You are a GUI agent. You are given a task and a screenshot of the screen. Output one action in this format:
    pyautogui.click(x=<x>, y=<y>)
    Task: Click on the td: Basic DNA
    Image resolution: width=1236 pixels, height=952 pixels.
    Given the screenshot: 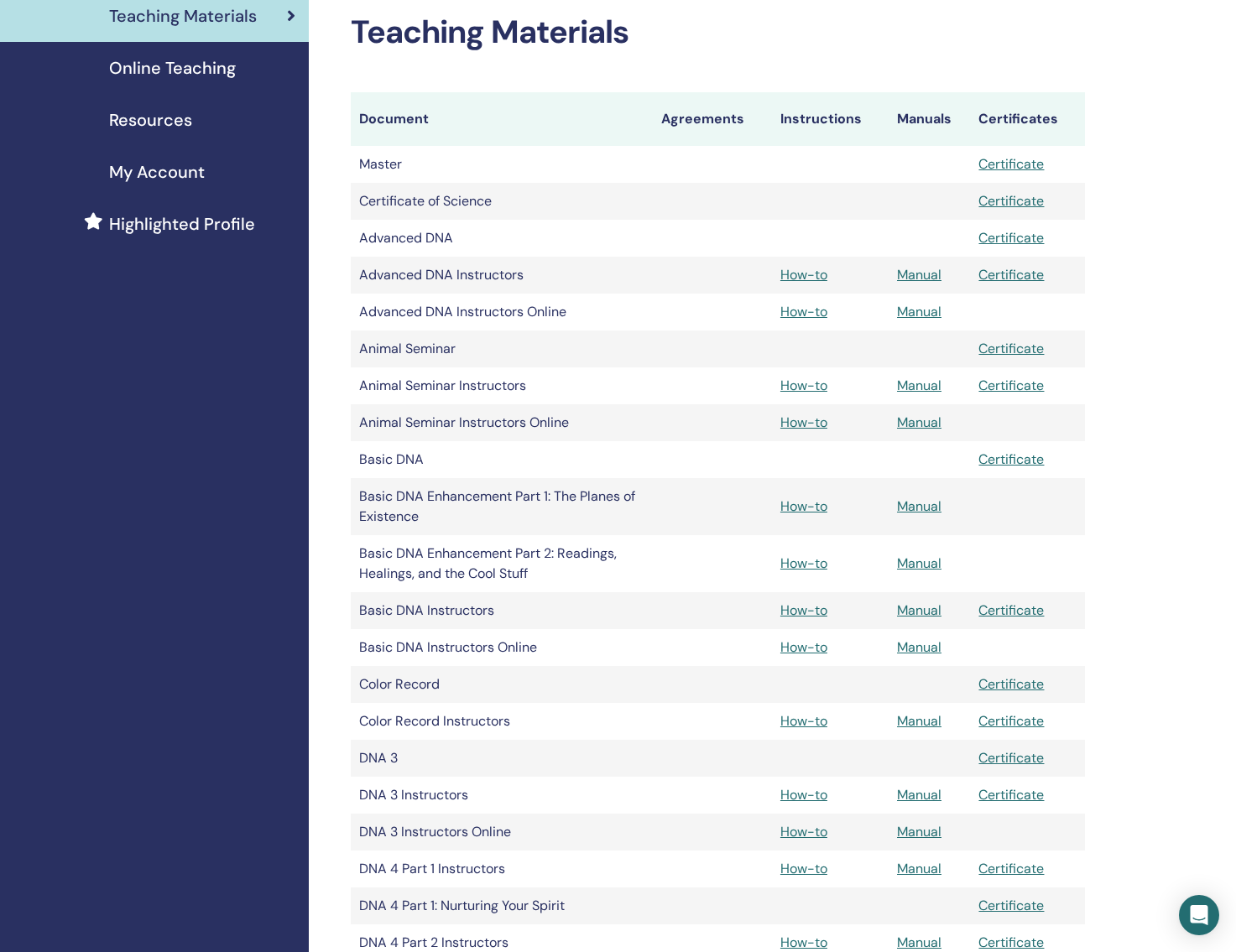 What is the action you would take?
    pyautogui.click(x=501, y=459)
    